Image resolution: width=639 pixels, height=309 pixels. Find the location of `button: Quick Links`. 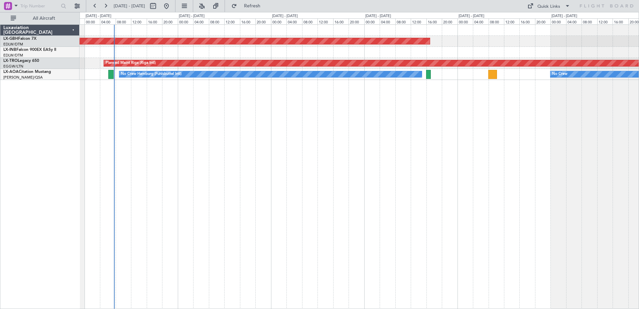

button: Quick Links is located at coordinates (549, 6).